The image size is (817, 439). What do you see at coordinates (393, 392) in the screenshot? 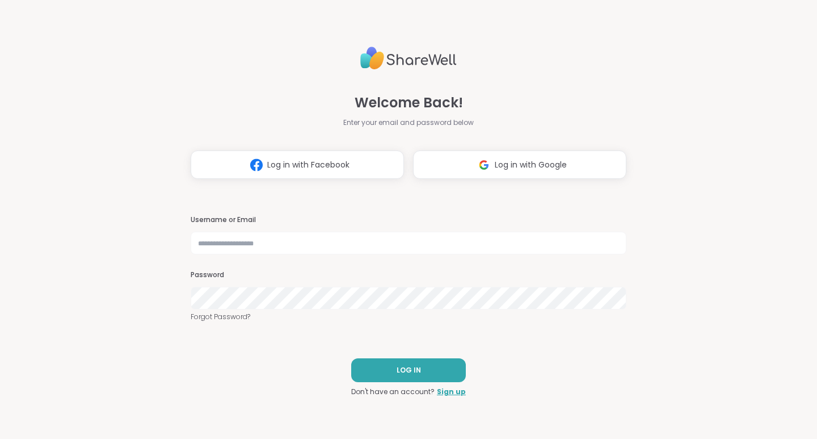
I see `span: Don't have an account?` at bounding box center [393, 392].